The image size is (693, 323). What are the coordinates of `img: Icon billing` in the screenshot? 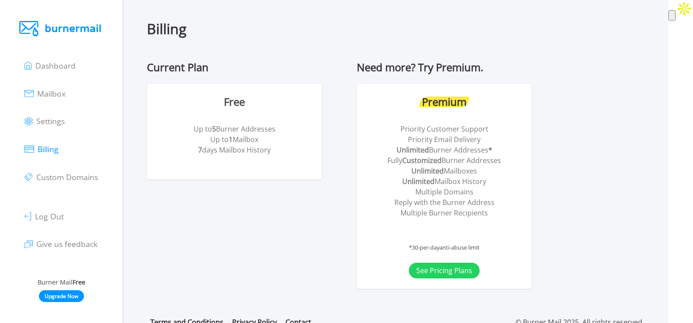 It's located at (29, 149).